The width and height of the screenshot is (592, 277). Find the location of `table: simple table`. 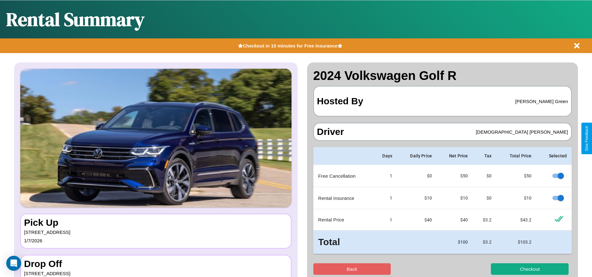

table: simple table is located at coordinates (443, 200).